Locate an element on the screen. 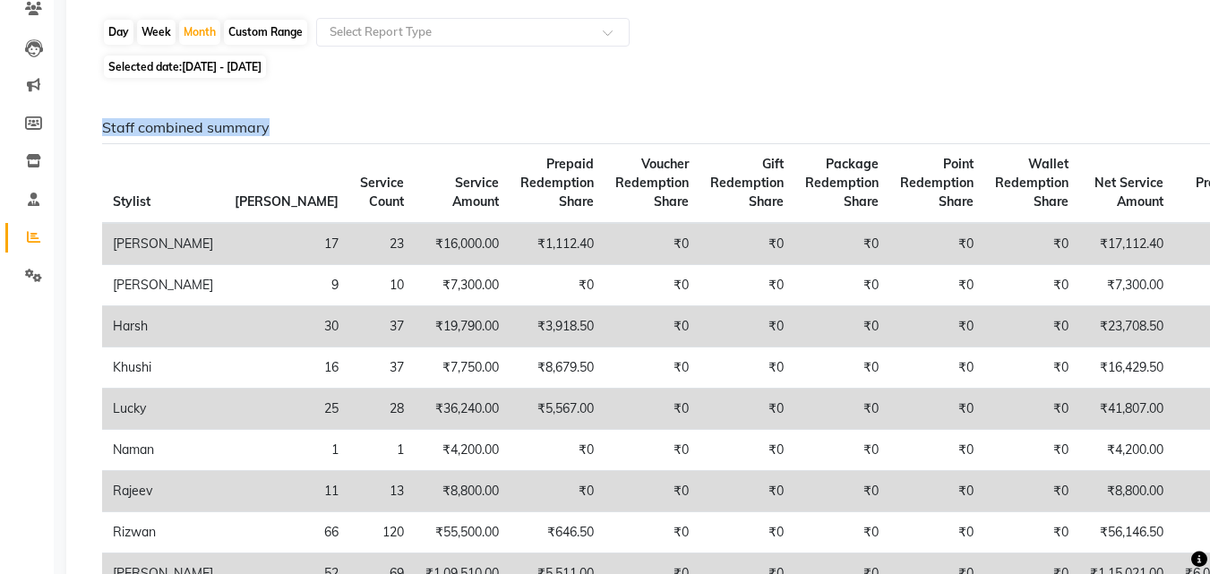  td: ₹3,918.50 is located at coordinates (557, 327).